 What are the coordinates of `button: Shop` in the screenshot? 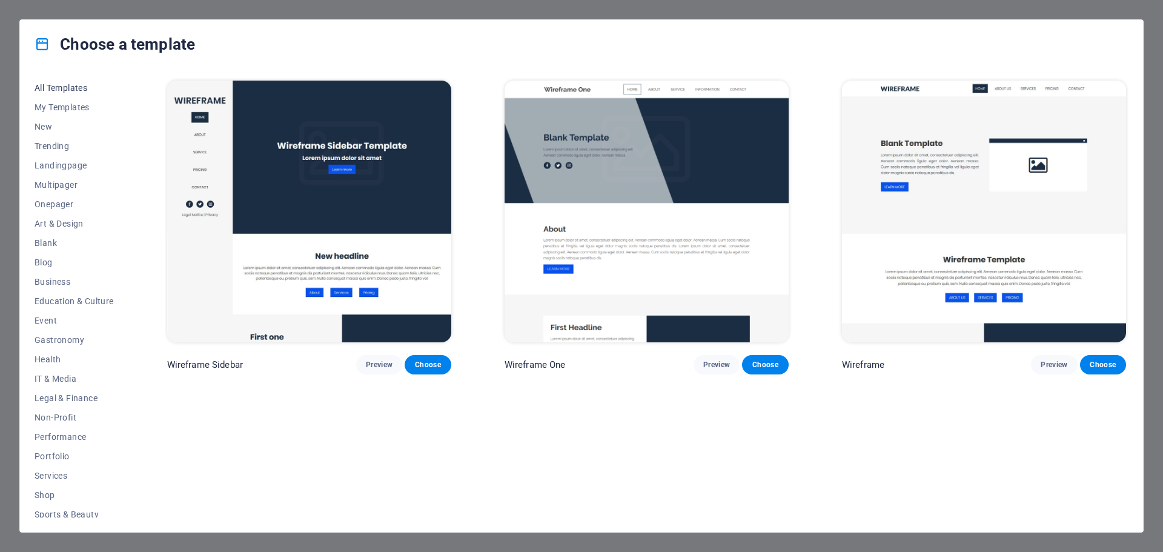 It's located at (74, 495).